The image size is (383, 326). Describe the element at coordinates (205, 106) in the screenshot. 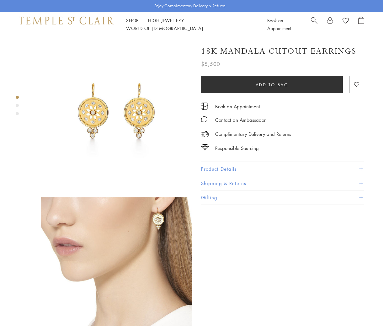

I see `img: icon_appointment.svg` at that location.